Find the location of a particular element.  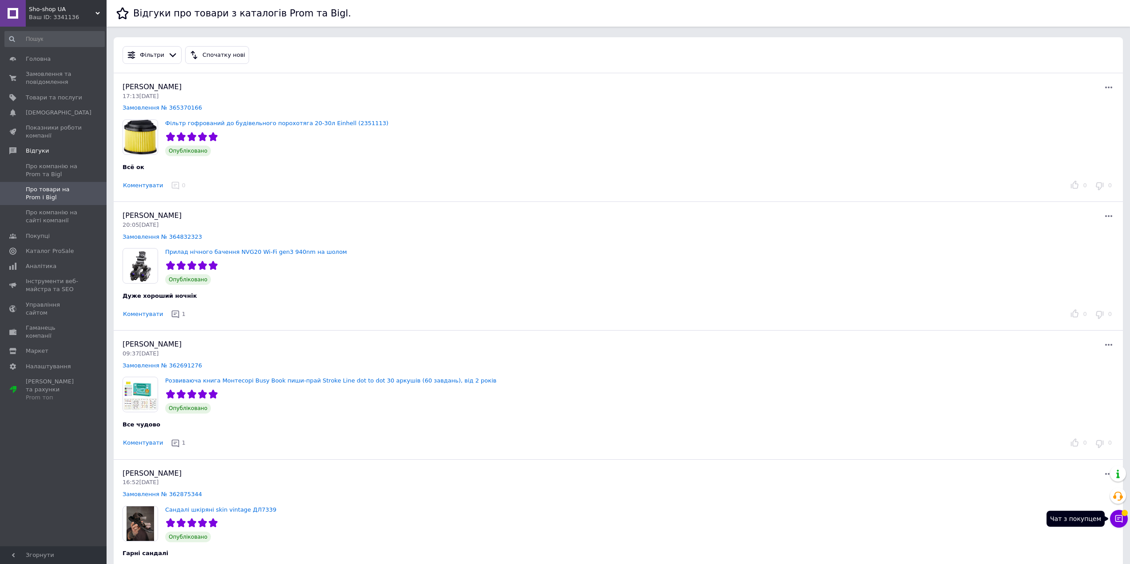

span: Головна is located at coordinates (38, 59).